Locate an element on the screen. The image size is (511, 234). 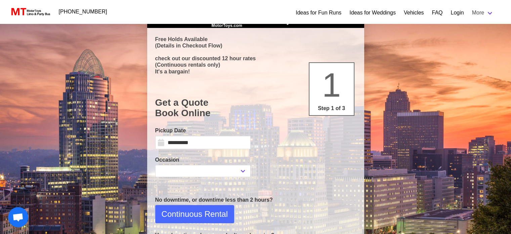
label: Pickup Date is located at coordinates (203, 130).